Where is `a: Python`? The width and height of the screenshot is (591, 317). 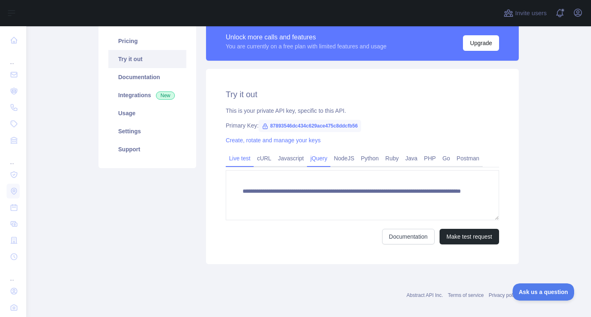
a: Python is located at coordinates (370, 158).